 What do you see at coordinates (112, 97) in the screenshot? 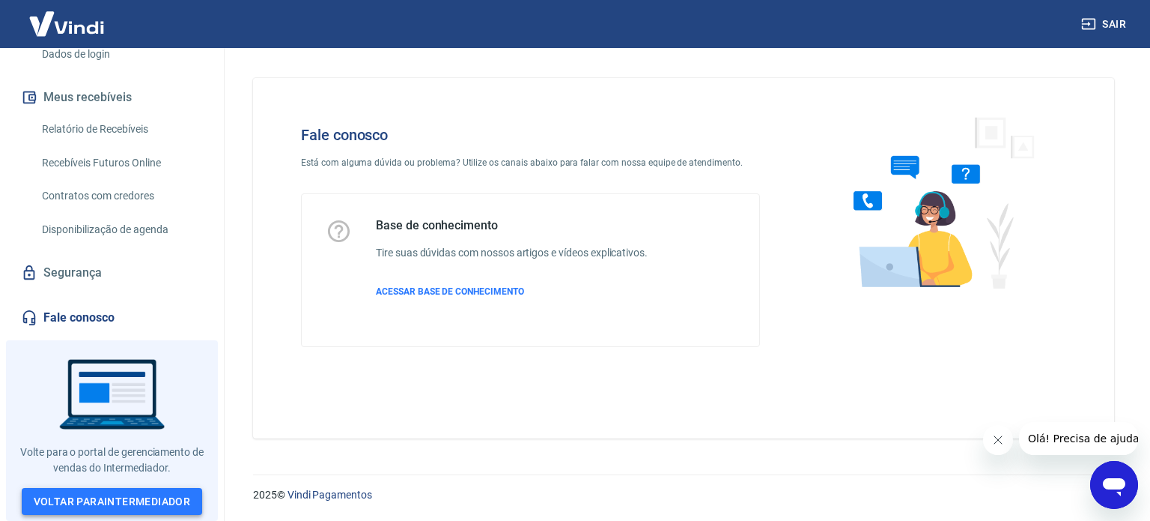
I see `button: Meus recebíveis` at bounding box center [112, 97].